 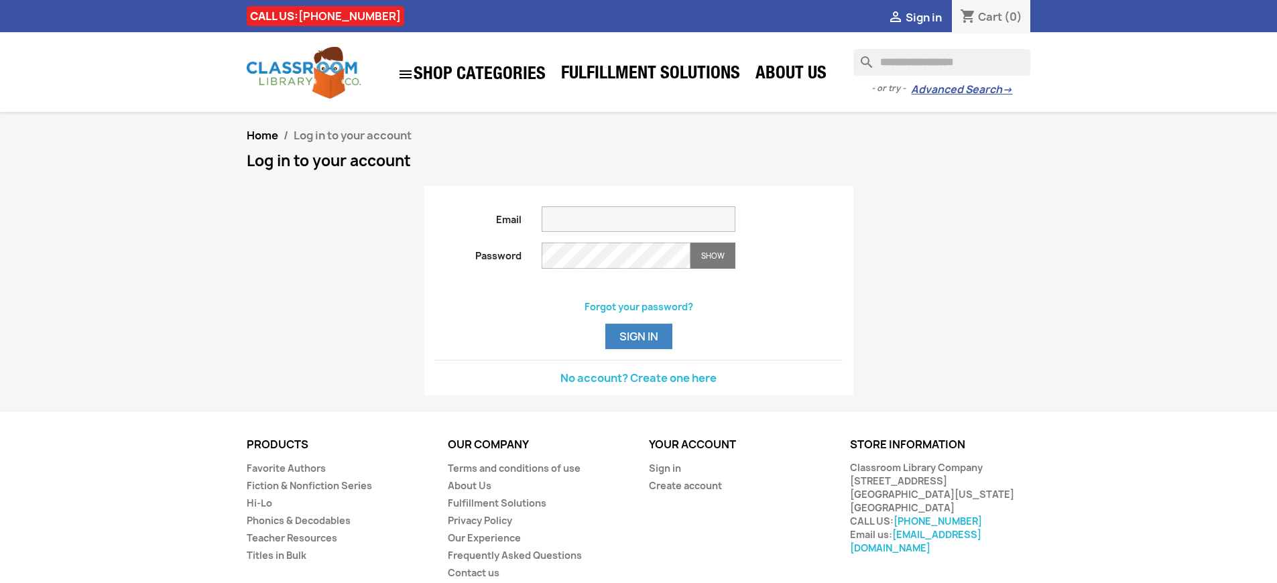 What do you see at coordinates (484, 538) in the screenshot?
I see `a: Our Experience` at bounding box center [484, 538].